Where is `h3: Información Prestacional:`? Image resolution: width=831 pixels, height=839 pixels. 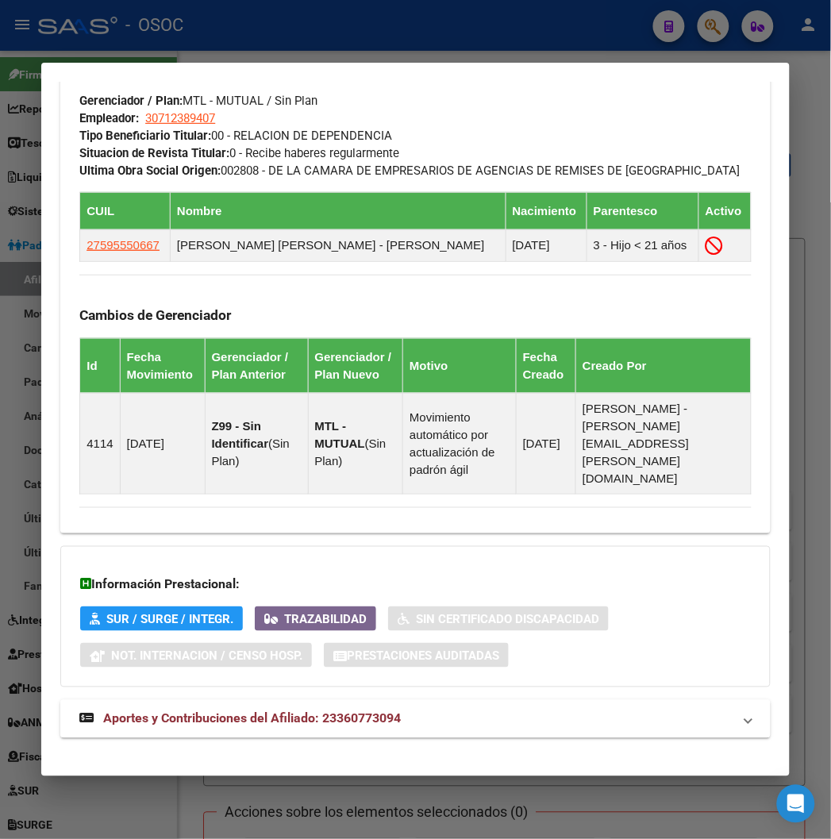 h3: Información Prestacional: is located at coordinates (415, 585).